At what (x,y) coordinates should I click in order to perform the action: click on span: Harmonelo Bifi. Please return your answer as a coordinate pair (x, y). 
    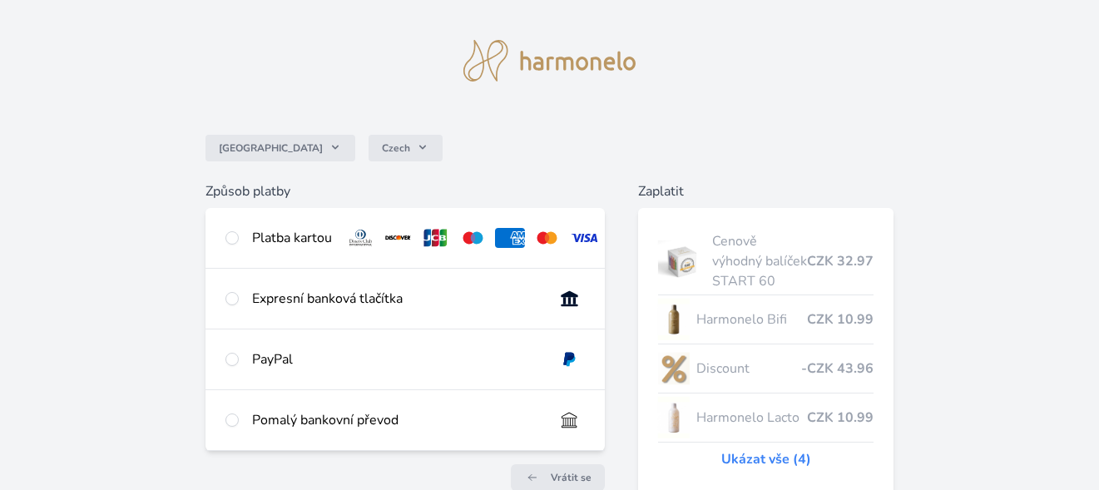
    Looking at the image, I should click on (751, 319).